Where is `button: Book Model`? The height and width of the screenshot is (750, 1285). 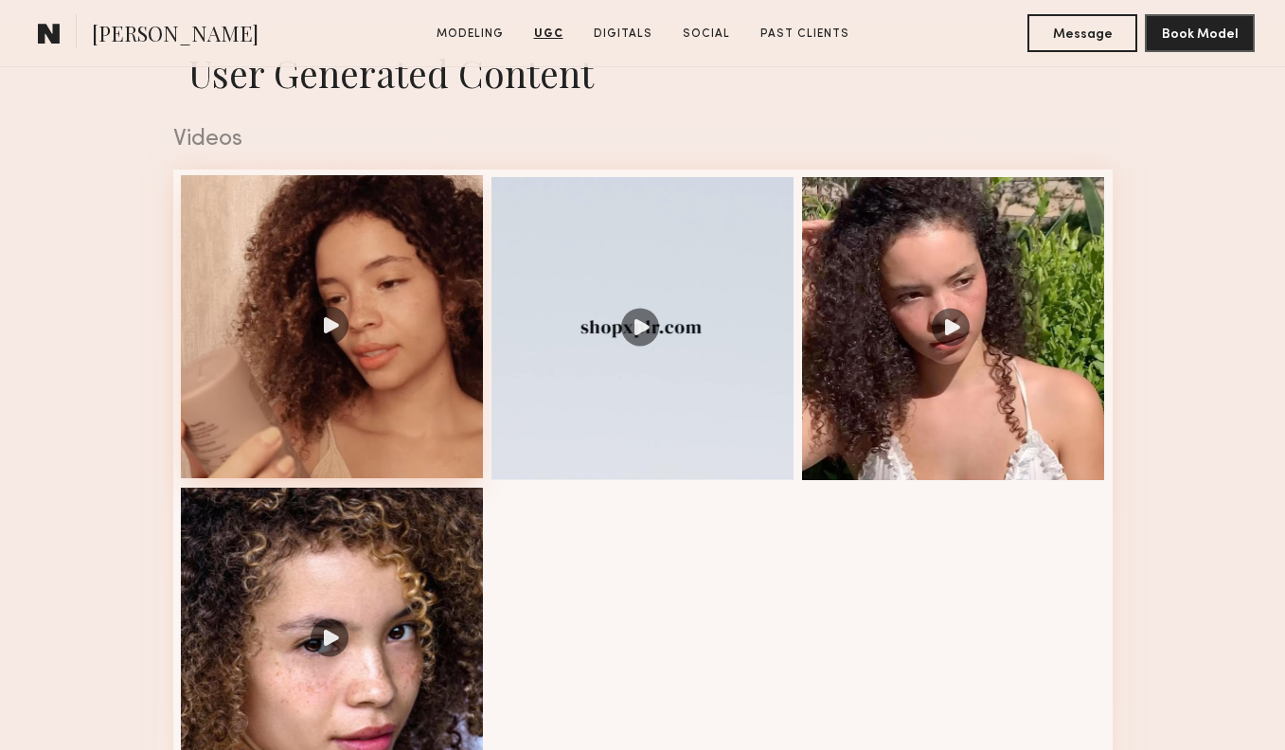
button: Book Model is located at coordinates (1200, 33).